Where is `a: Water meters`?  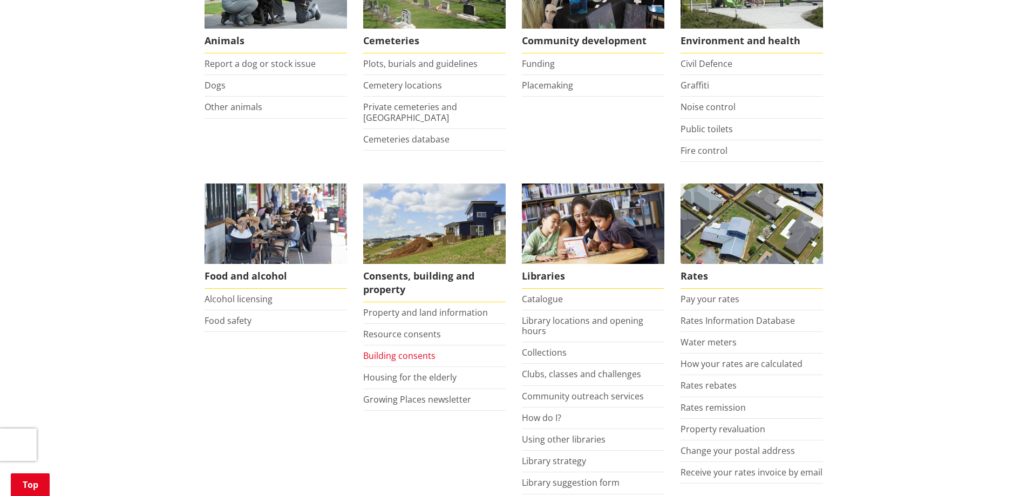
a: Water meters is located at coordinates (708, 342).